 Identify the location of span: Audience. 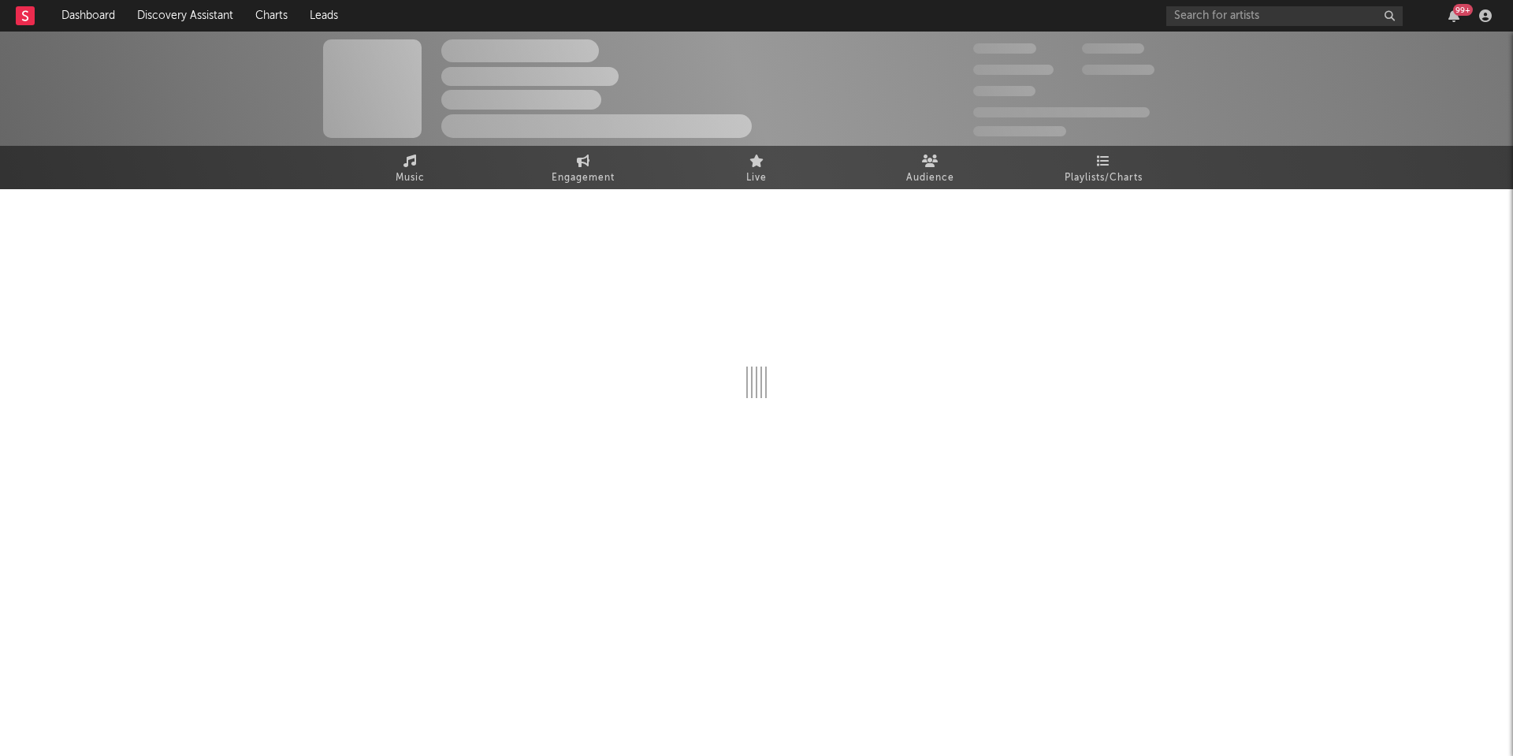
(930, 178).